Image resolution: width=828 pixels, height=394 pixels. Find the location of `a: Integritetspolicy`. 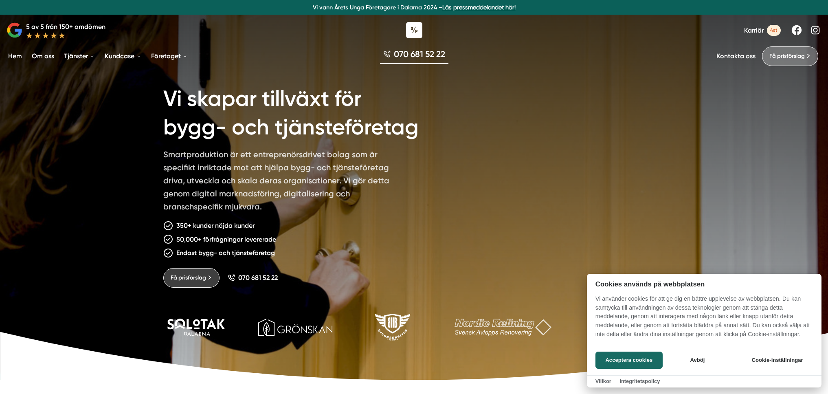

a: Integritetspolicy is located at coordinates (640, 381).